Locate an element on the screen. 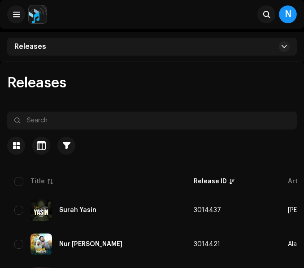  div: Surah Yasin is located at coordinates (78, 210).